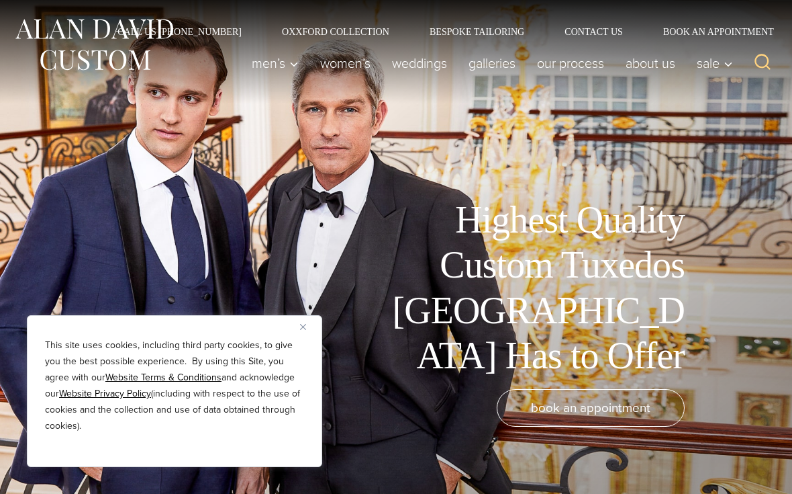 The height and width of the screenshot is (494, 792). Describe the element at coordinates (105, 393) in the screenshot. I see `a: Website Privacy Policy` at that location.